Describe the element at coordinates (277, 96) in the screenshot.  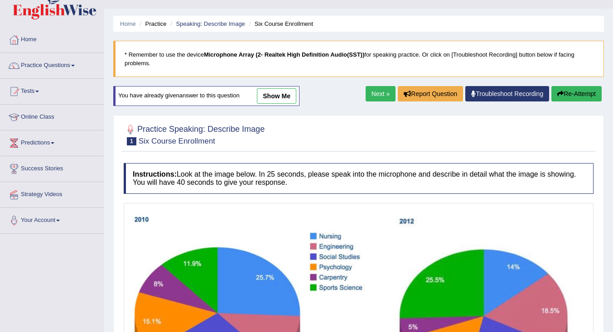
I see `a: show me` at that location.